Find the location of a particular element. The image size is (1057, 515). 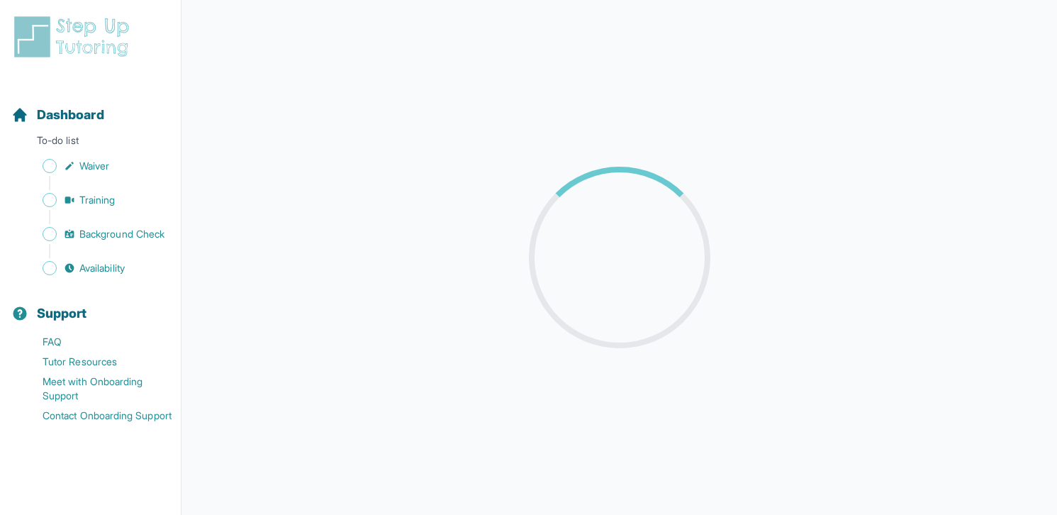

a: Training is located at coordinates (96, 200).